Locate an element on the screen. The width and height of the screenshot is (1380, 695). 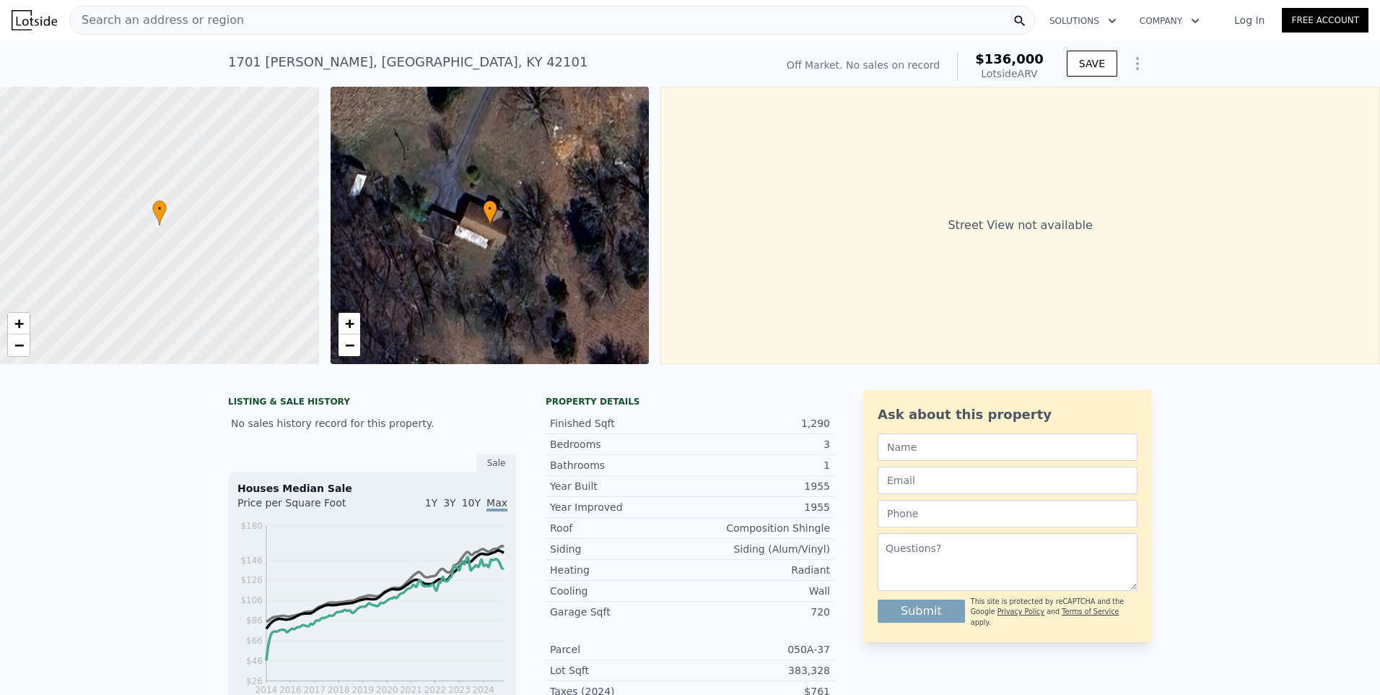
div: Heating is located at coordinates (620, 570).